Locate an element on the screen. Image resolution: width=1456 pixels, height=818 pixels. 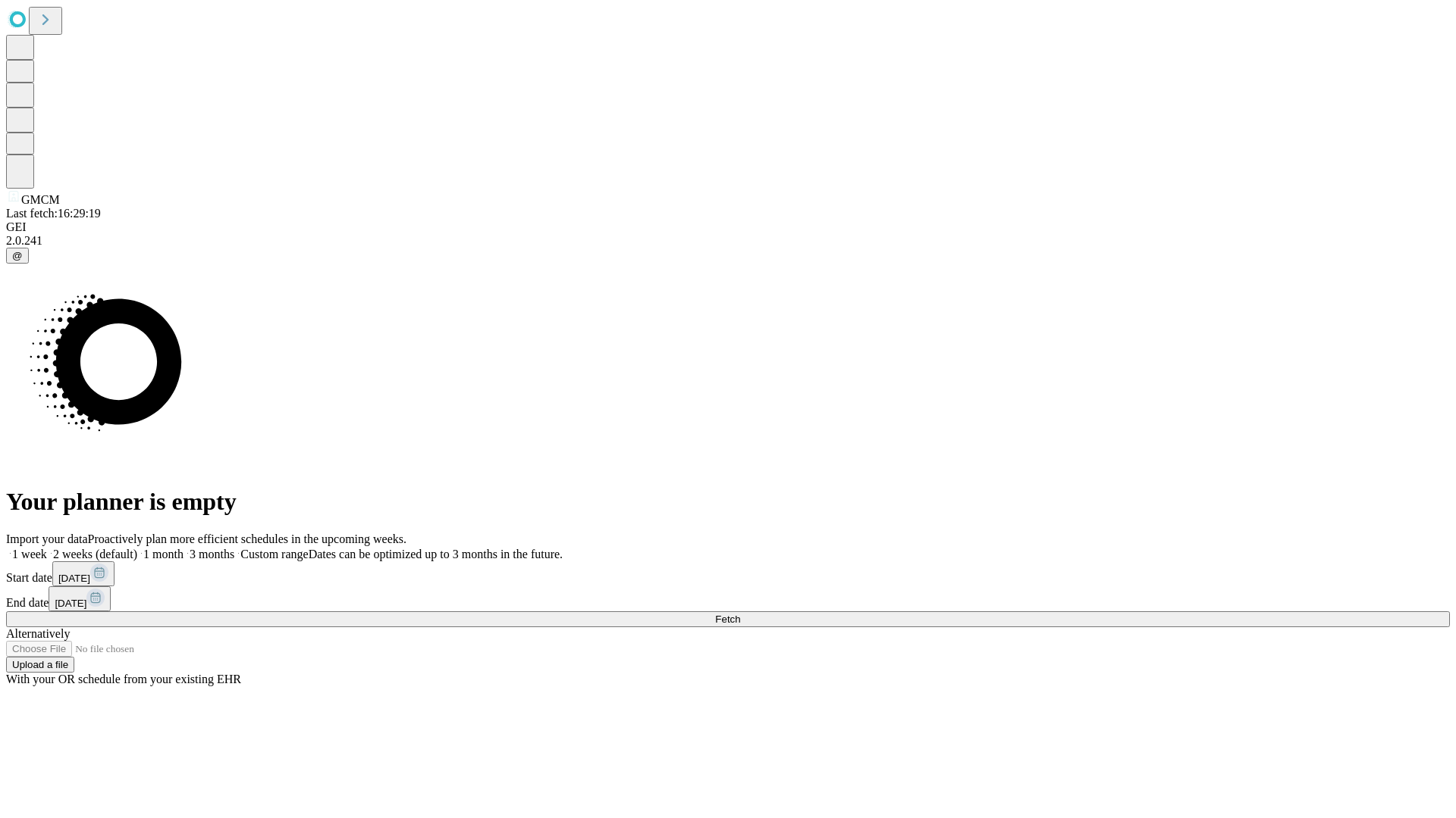
span: Import your data is located at coordinates (47, 539).